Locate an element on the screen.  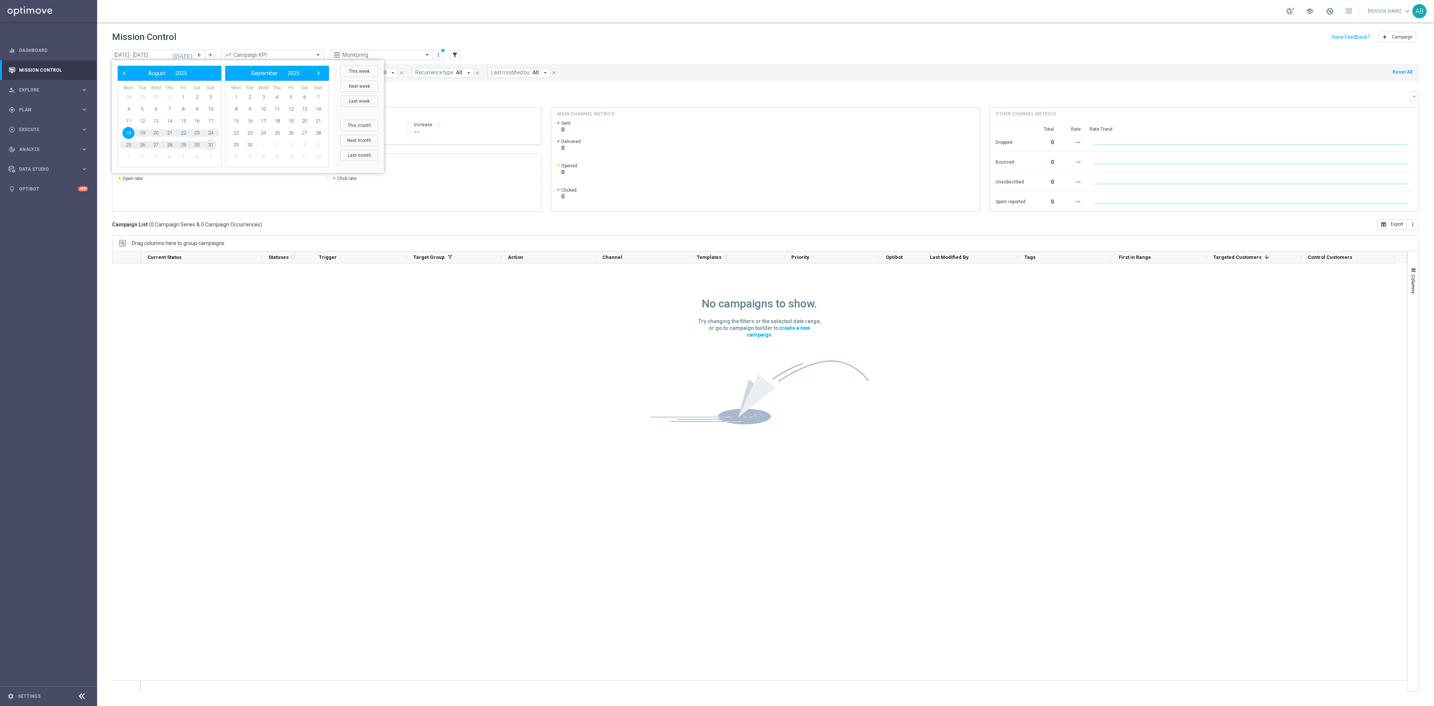
span: 31 is located at coordinates (170, 97).